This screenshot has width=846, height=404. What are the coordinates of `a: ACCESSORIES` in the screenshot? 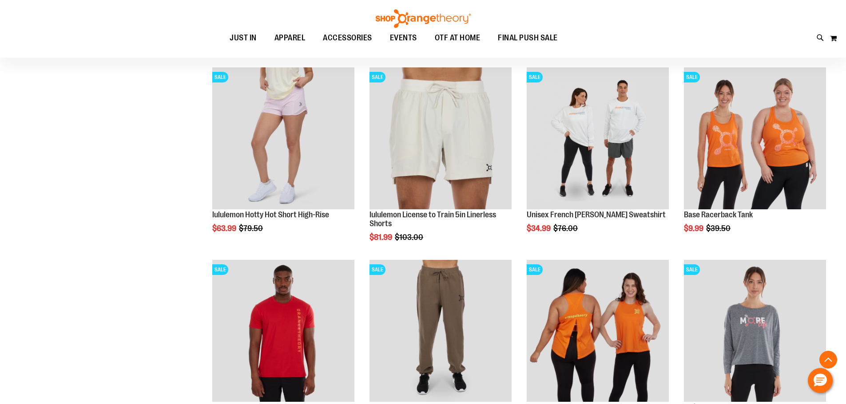 It's located at (347, 38).